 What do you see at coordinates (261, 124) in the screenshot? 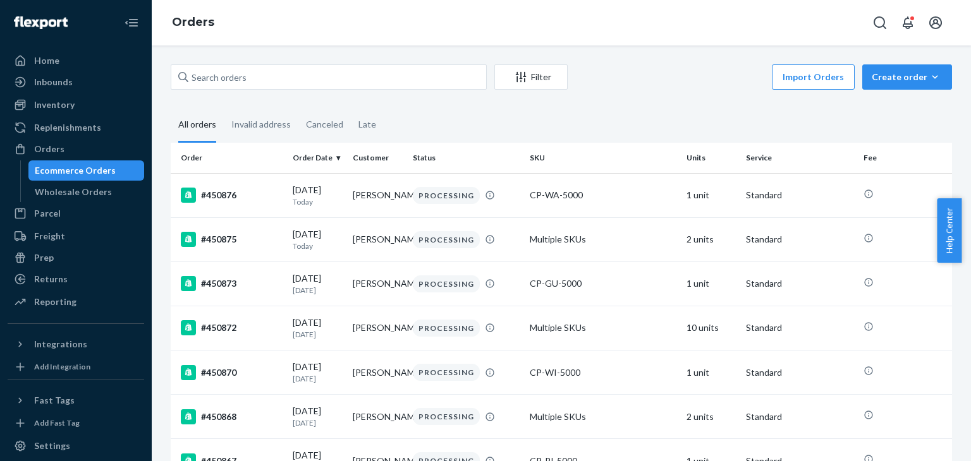
I see `div: Invalid address` at bounding box center [261, 124].